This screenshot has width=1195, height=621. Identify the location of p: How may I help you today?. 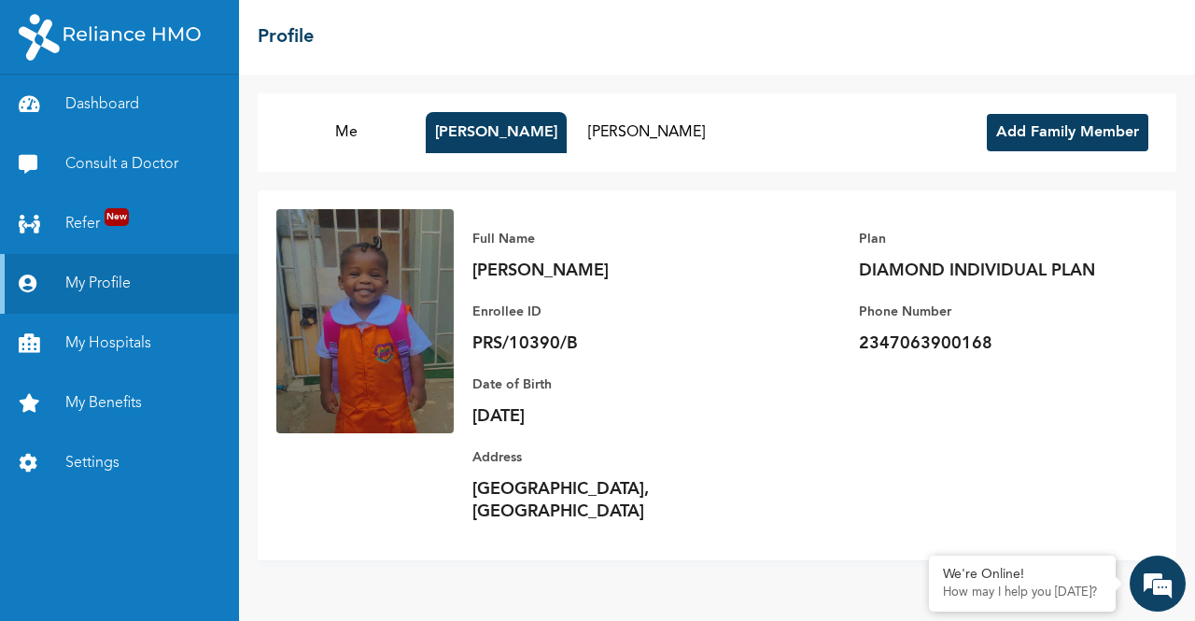
(1022, 593).